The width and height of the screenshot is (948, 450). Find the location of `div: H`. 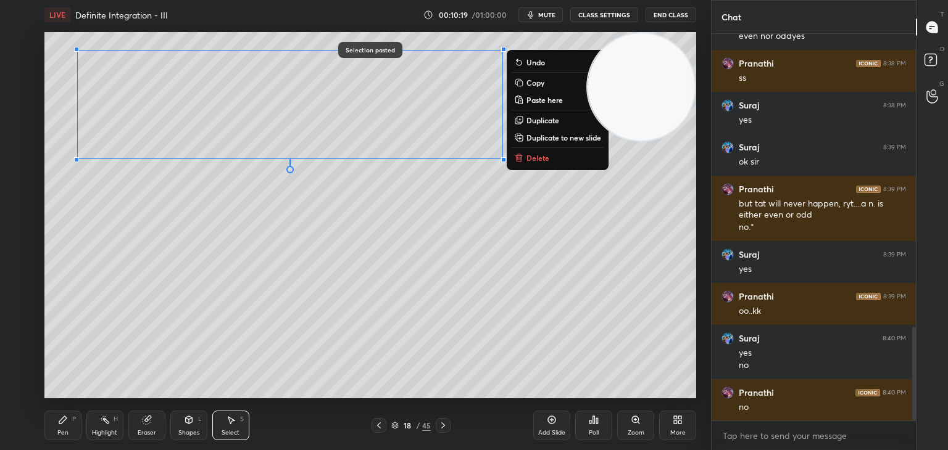

div: H is located at coordinates (115, 420).